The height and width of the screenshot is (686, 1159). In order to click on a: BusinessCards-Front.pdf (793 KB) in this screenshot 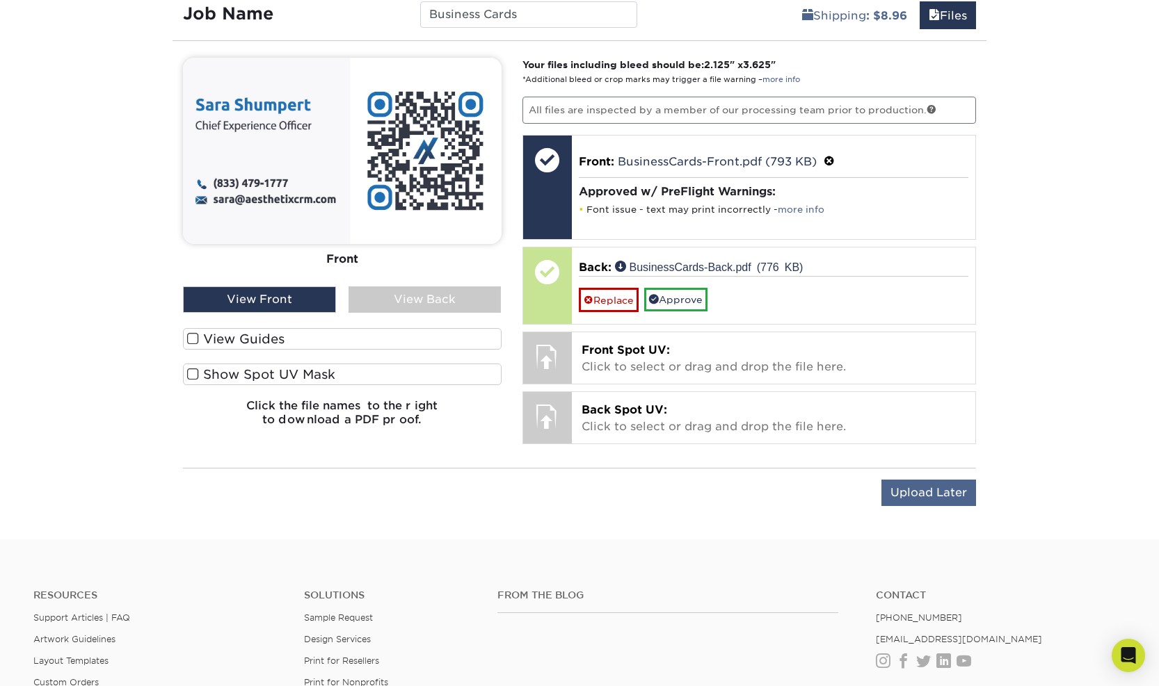, I will do `click(717, 161)`.